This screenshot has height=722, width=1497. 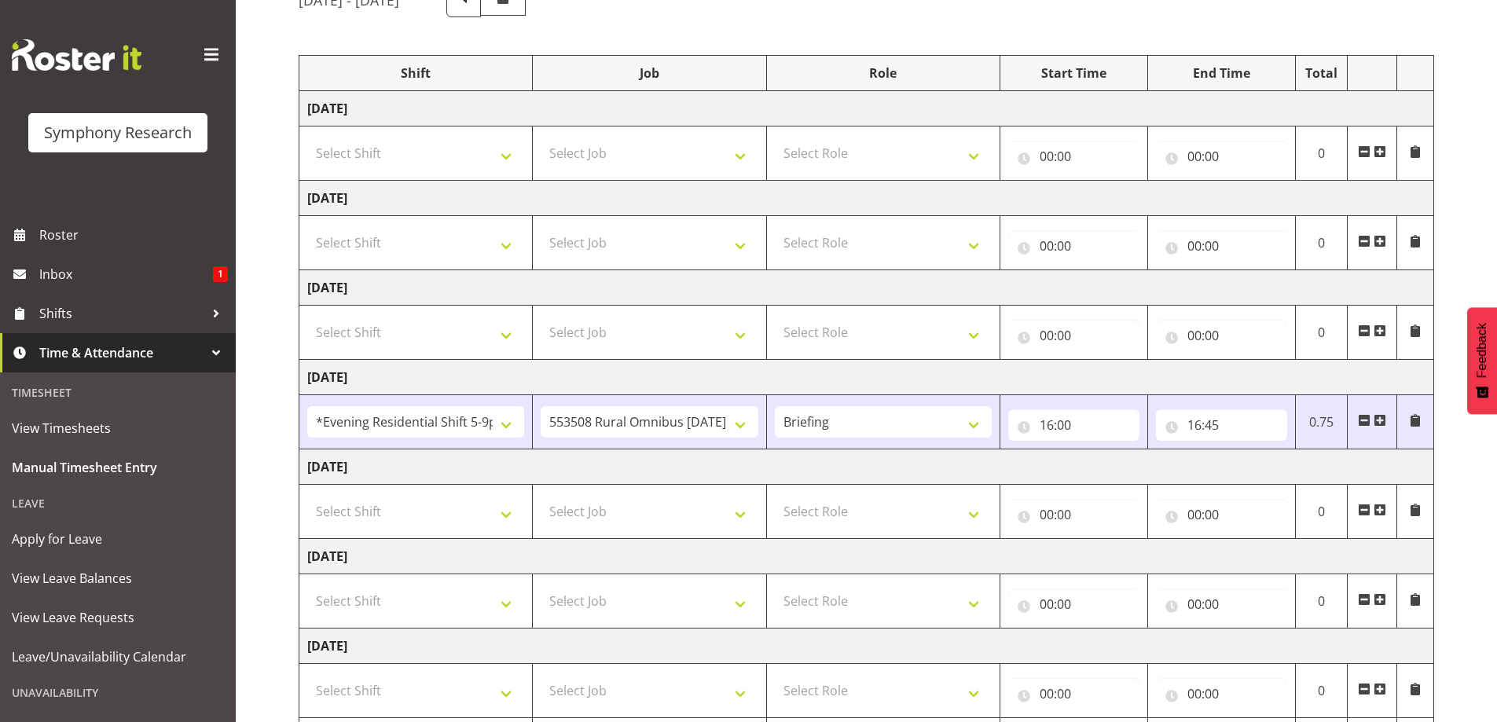 What do you see at coordinates (118, 467) in the screenshot?
I see `a: Manual Timesheet Entry` at bounding box center [118, 467].